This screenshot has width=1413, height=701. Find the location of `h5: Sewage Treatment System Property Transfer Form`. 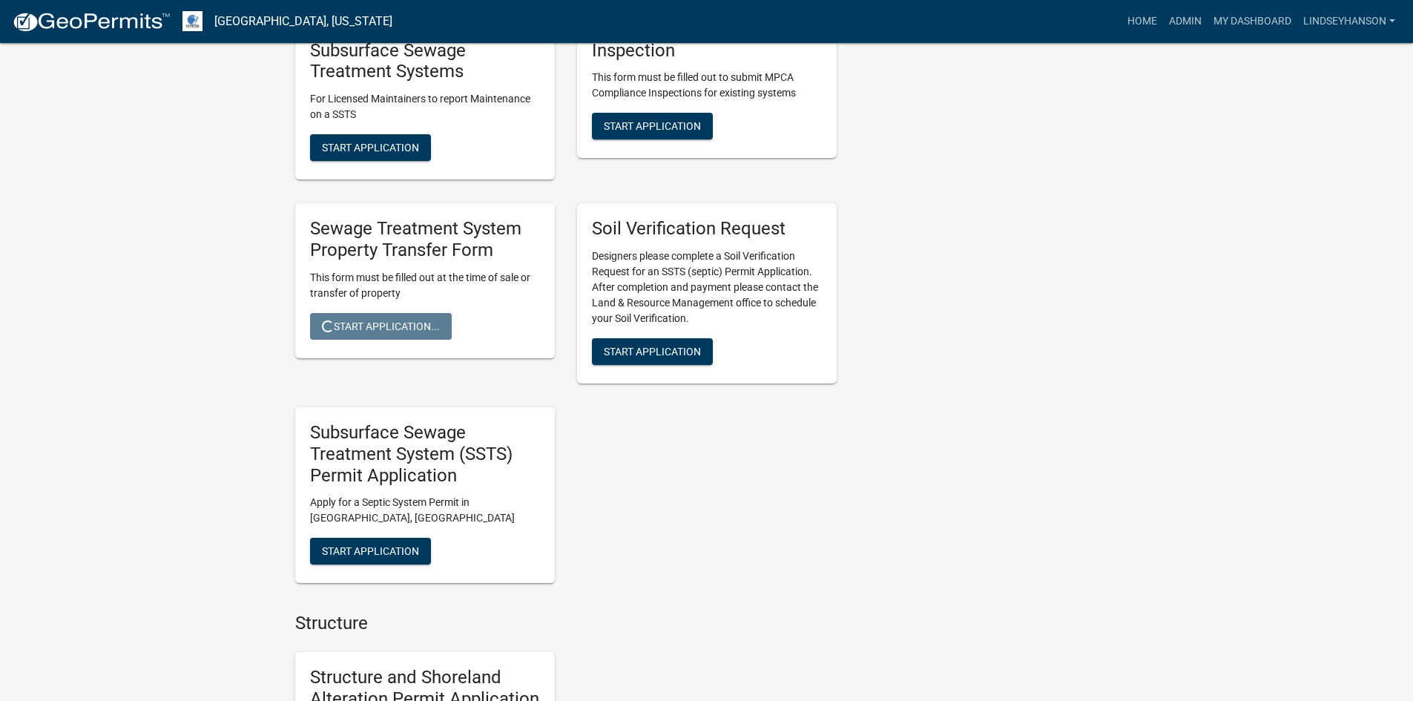

h5: Sewage Treatment System Property Transfer Form is located at coordinates (425, 240).